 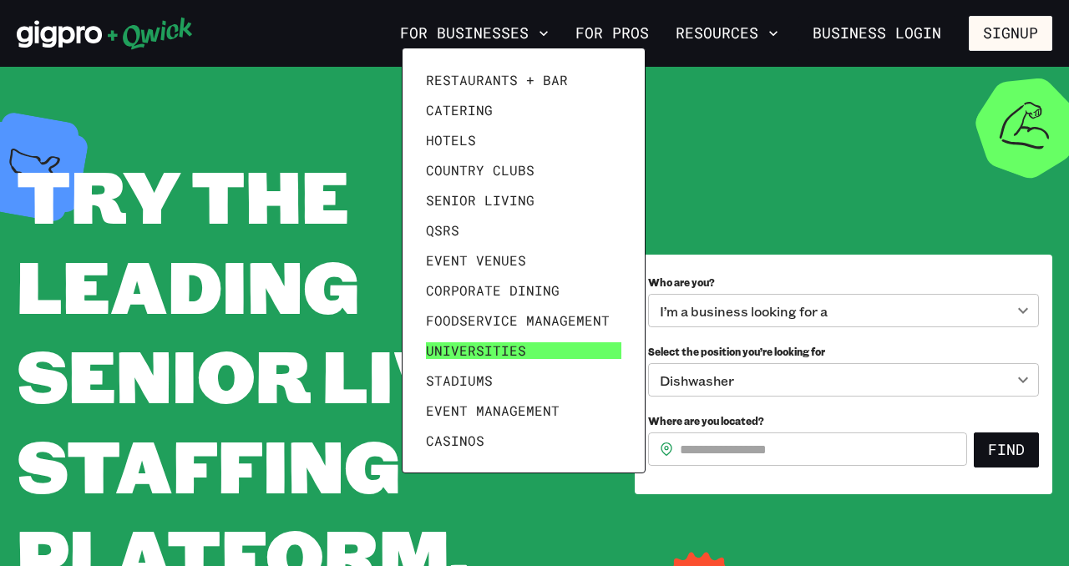 What do you see at coordinates (455, 441) in the screenshot?
I see `span: Casinos` at bounding box center [455, 441].